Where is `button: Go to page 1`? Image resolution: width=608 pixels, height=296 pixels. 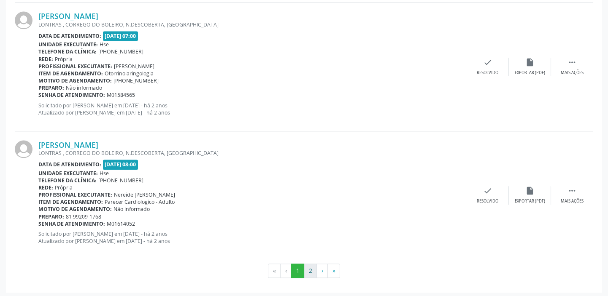
button: Go to page 1 is located at coordinates (297, 271).